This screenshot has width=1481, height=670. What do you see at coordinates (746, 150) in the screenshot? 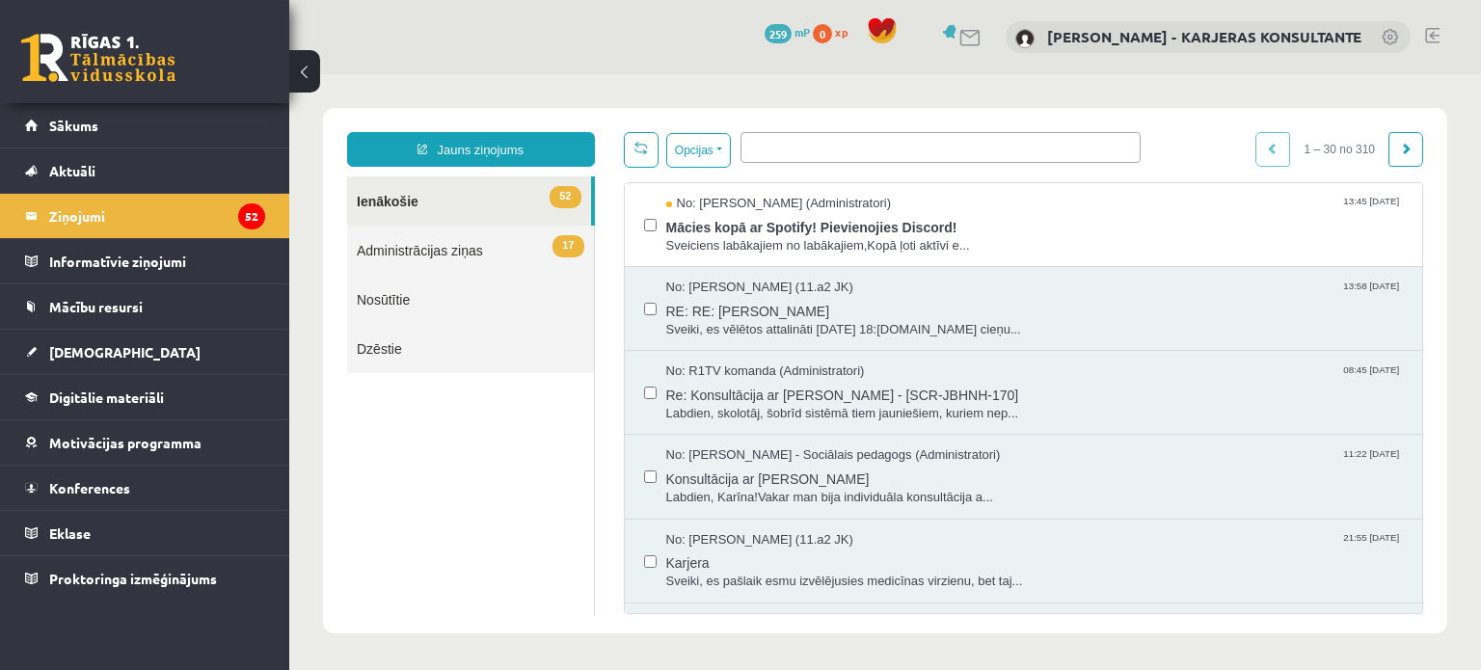
I see `span: Mācies kopā ar Spotify! Pievienojies Discord!` at bounding box center [746, 150].